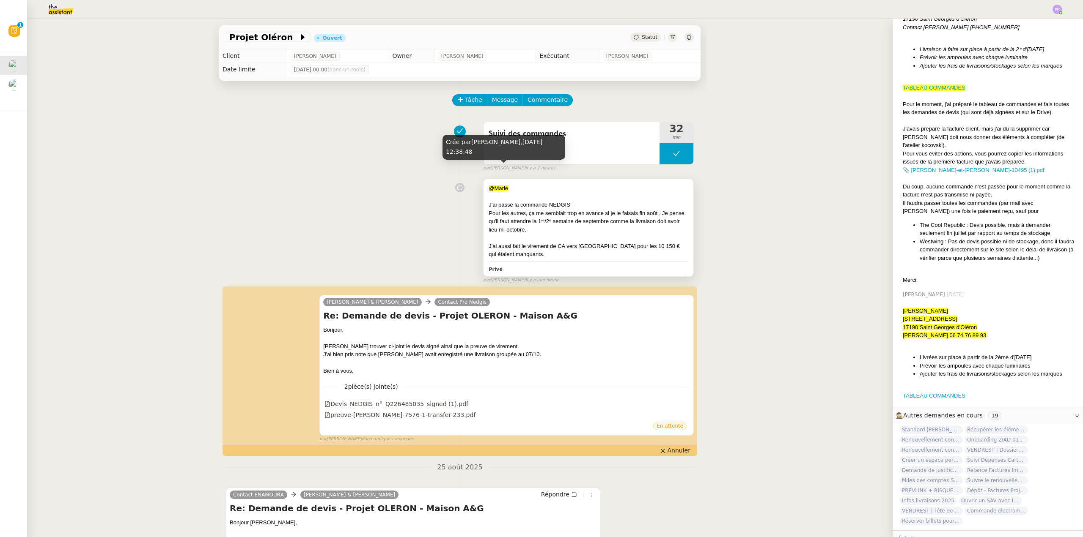  I want to click on nz-tag: 19, so click(994, 416).